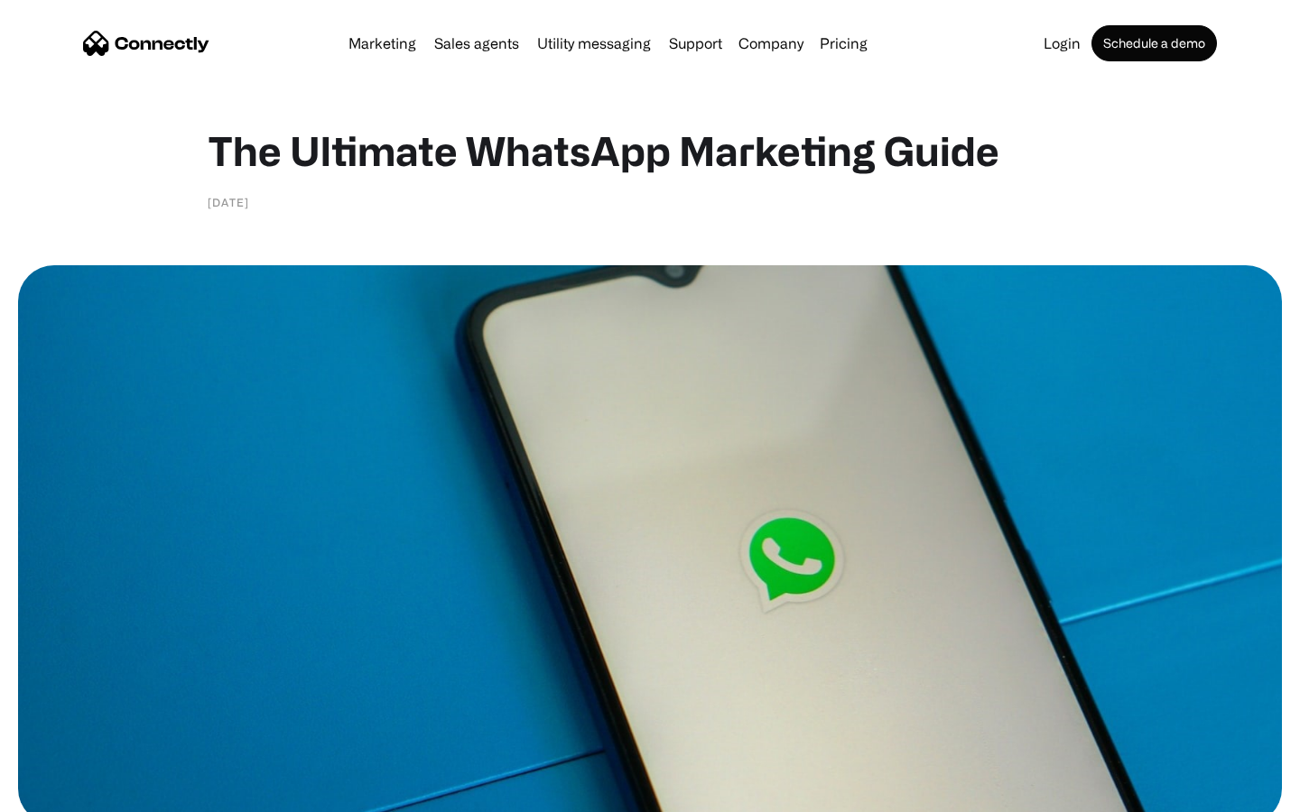 This screenshot has width=1300, height=812. What do you see at coordinates (594, 43) in the screenshot?
I see `a: Utility messaging` at bounding box center [594, 43].